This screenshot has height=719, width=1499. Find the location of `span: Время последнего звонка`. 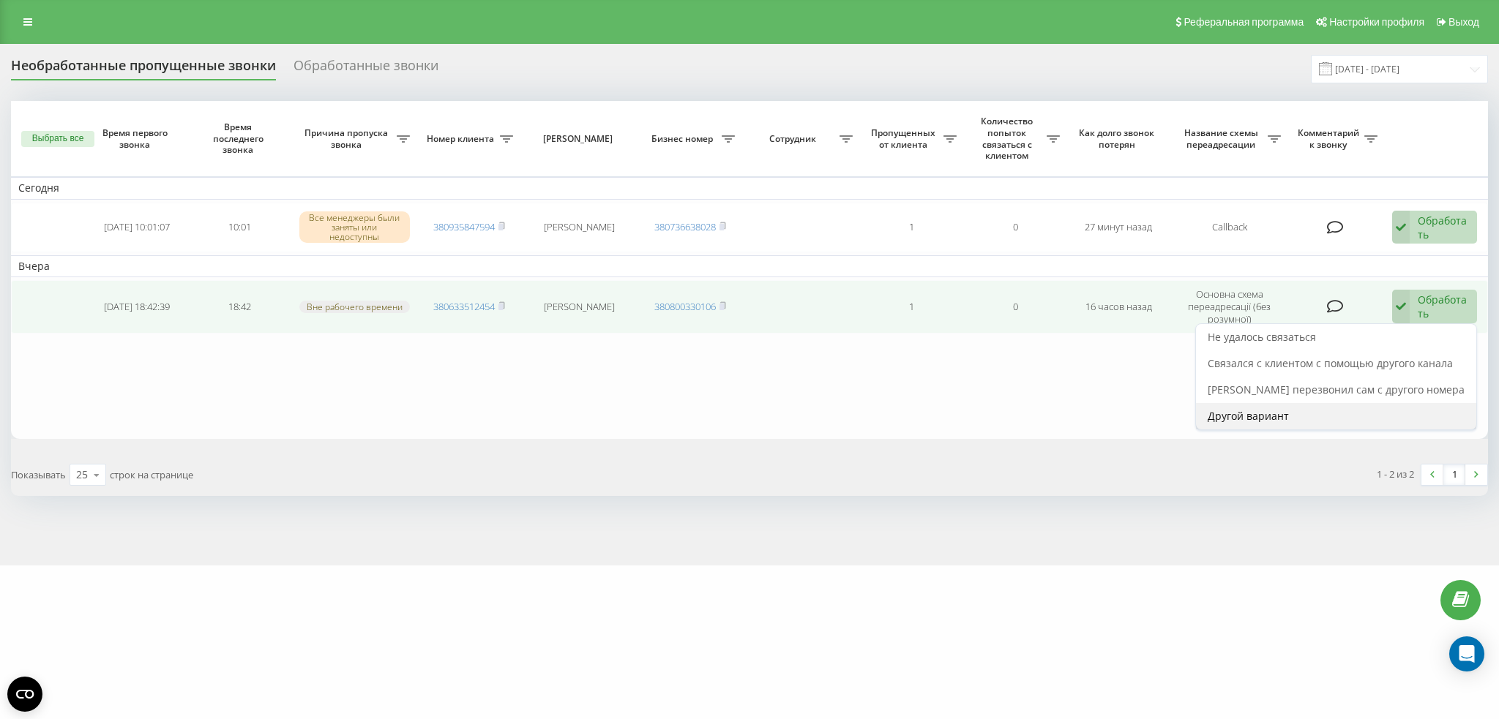

span: Время последнего звонка is located at coordinates (239, 138).